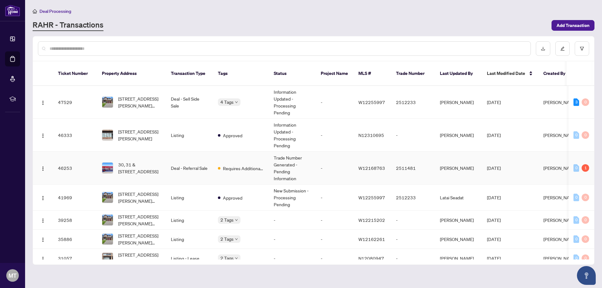  What do you see at coordinates (75, 220) in the screenshot?
I see `td: 39258` at bounding box center [75, 220].